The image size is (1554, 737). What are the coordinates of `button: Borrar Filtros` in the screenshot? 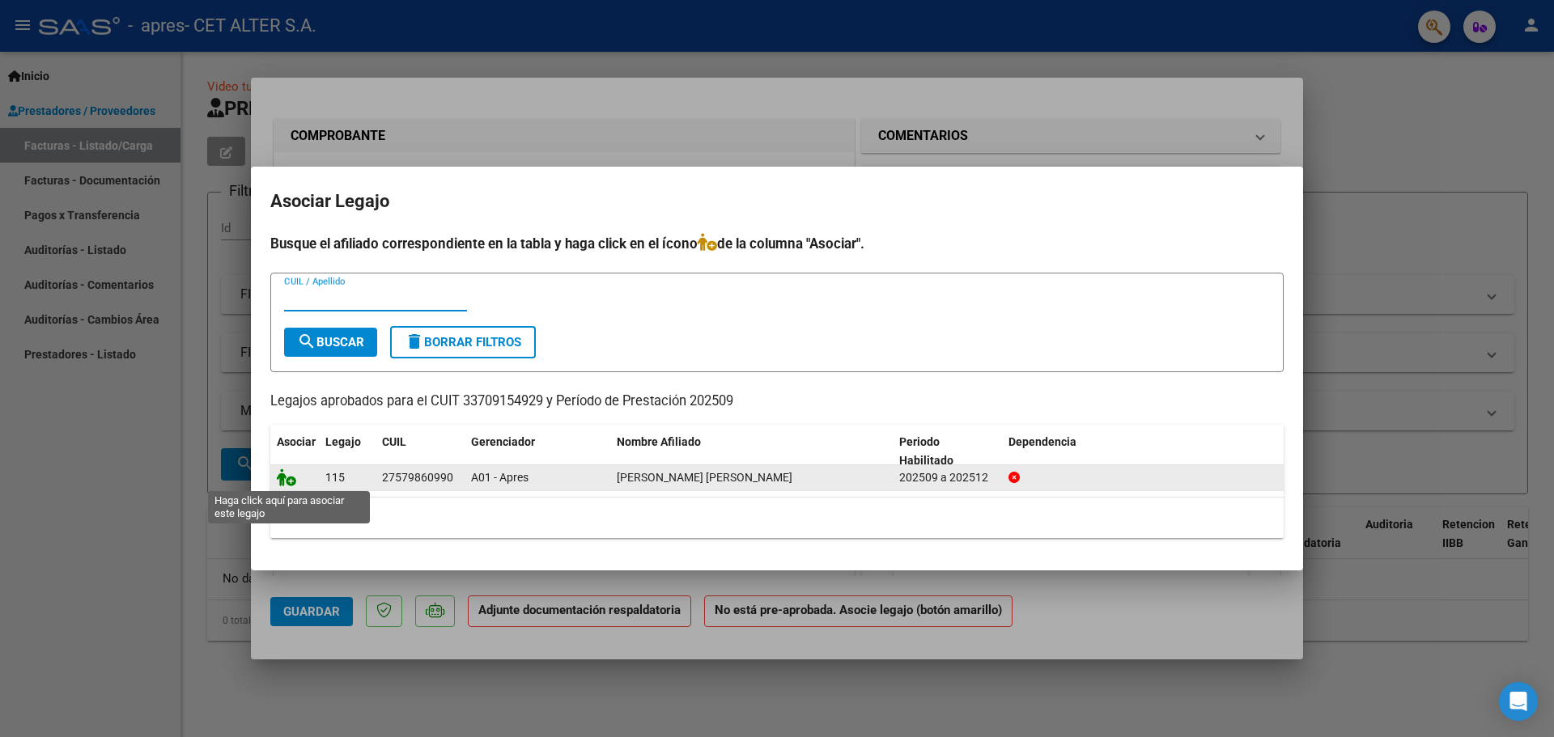 It's located at (463, 342).